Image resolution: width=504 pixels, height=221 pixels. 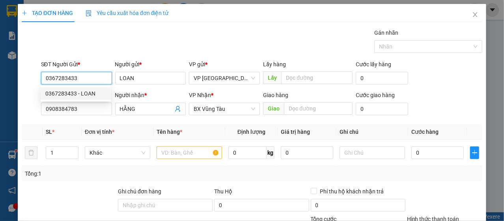 What do you see at coordinates (373, 64) in the screenshot?
I see `label: Cước lấy hàng` at bounding box center [373, 64].